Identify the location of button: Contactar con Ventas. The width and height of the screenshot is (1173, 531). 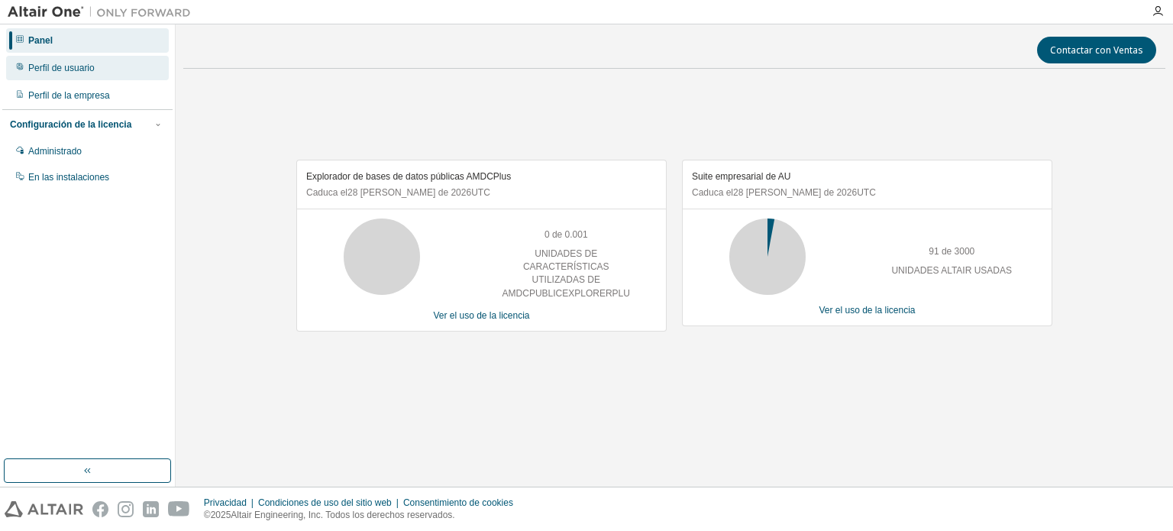
(1097, 50).